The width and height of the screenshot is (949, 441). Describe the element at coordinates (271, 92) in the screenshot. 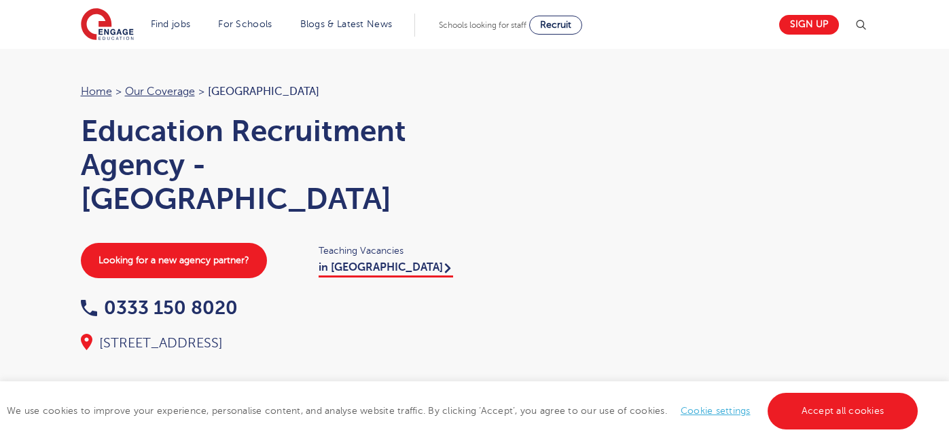

I see `nav: breadcrumb` at that location.